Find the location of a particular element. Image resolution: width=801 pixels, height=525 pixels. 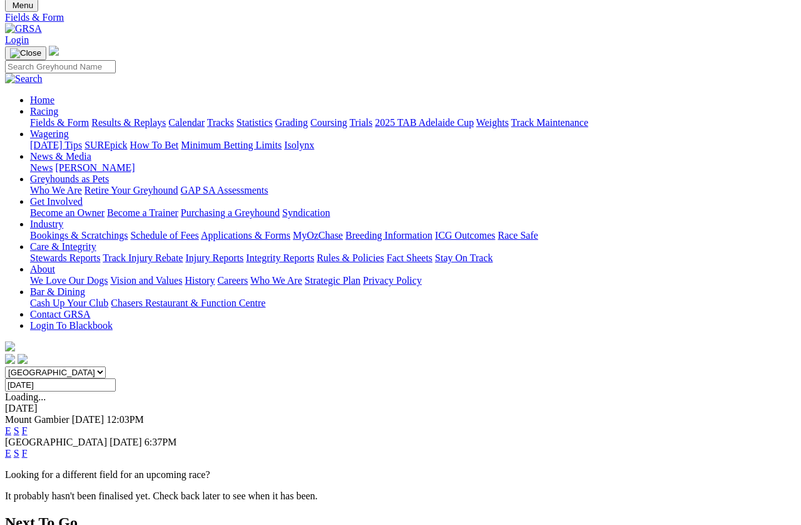

div: Industry is located at coordinates (413, 235).